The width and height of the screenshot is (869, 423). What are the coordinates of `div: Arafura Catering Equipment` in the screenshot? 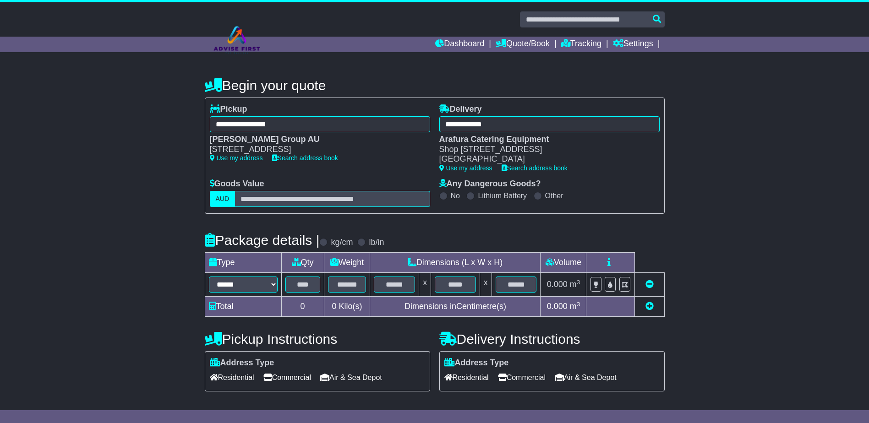 It's located at (545, 140).